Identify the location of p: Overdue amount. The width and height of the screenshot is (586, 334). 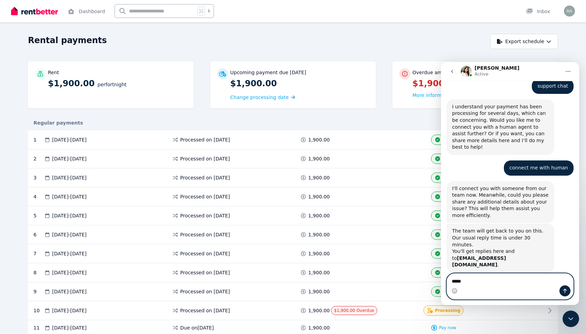
(433, 73).